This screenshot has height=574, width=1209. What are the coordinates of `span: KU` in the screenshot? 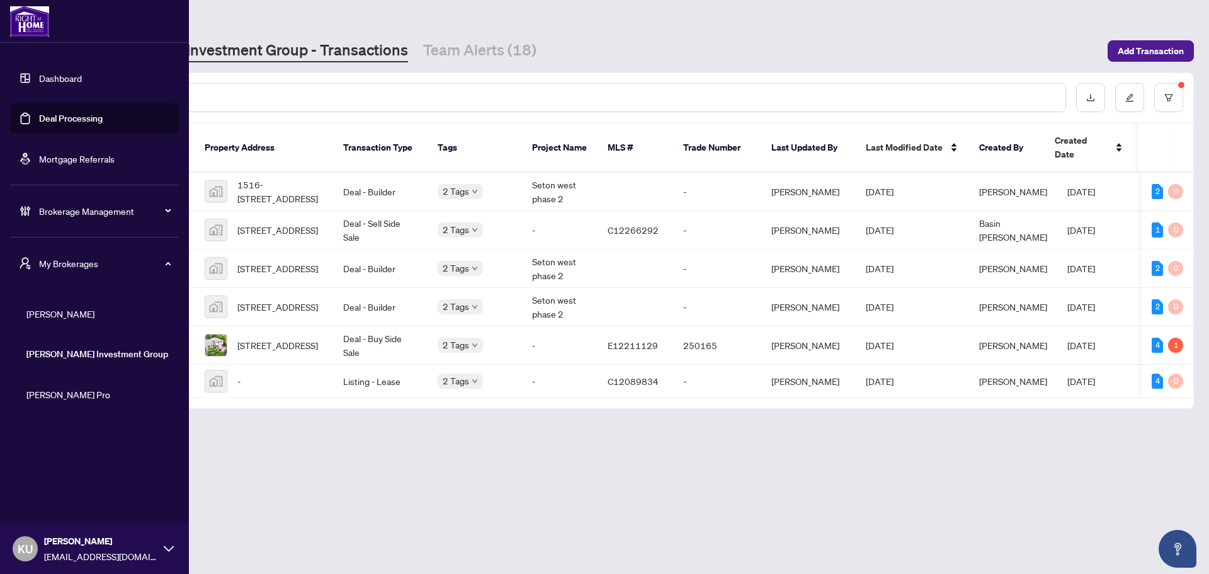 It's located at (25, 548).